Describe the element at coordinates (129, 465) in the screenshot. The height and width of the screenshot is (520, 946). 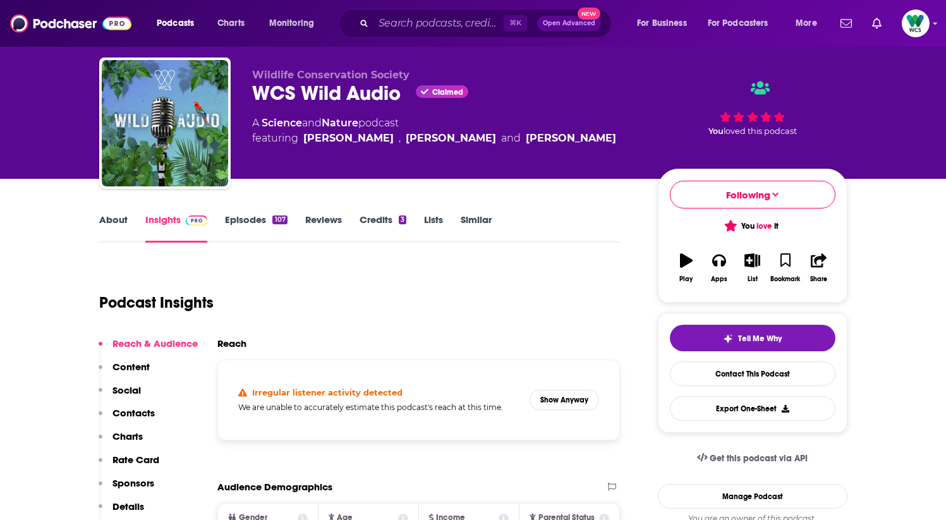
I see `button: Rate Card` at that location.